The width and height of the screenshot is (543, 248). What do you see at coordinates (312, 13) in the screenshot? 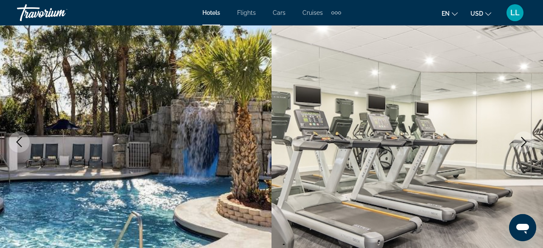
I see `a: Cruises` at bounding box center [312, 13].